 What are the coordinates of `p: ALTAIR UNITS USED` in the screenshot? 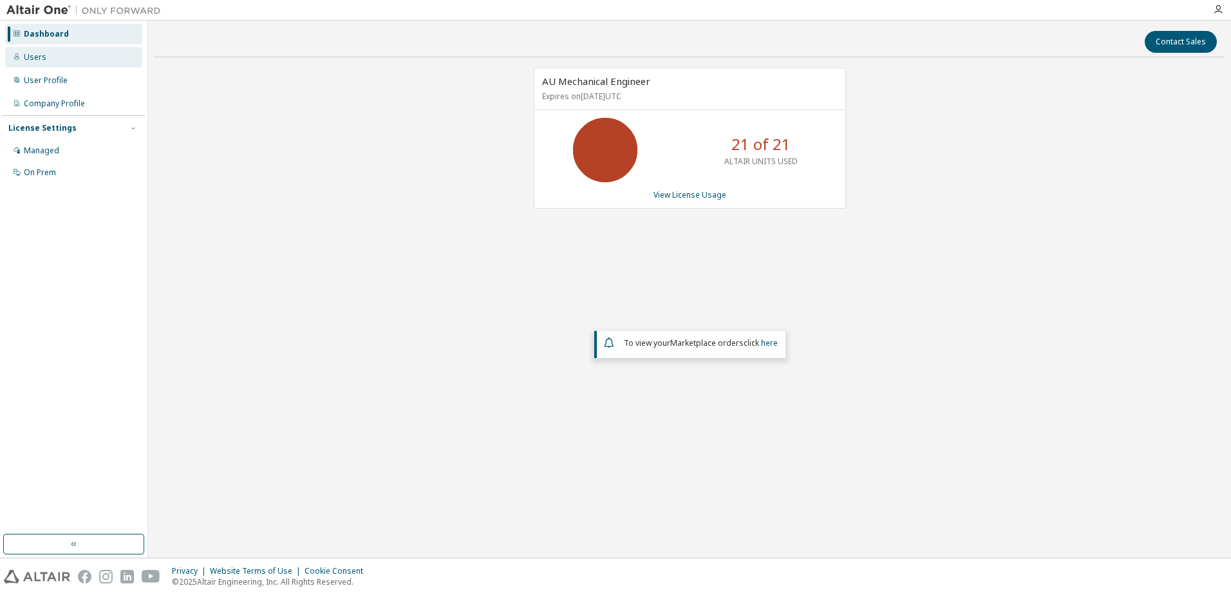 It's located at (761, 161).